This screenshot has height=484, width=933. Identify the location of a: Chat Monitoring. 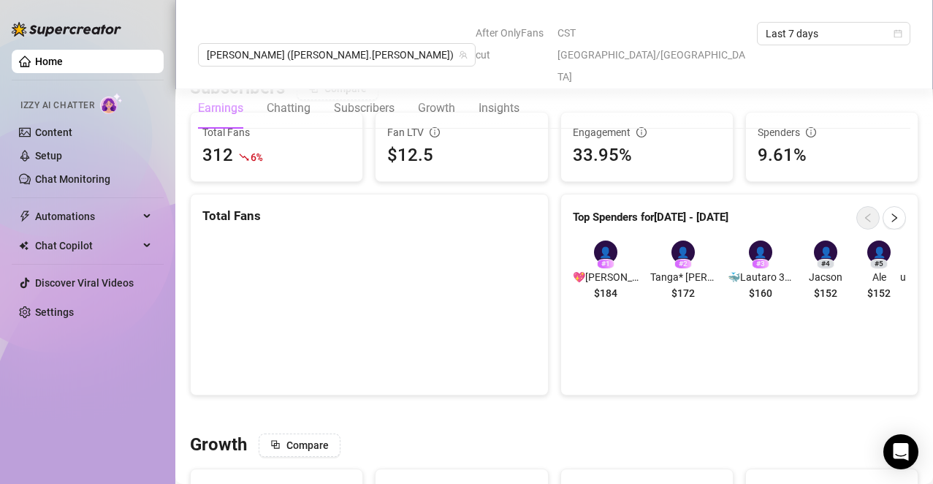
(72, 179).